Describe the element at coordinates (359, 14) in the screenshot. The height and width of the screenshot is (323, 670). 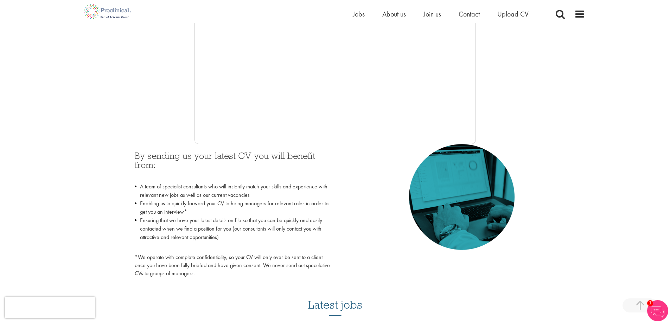
I see `a: Jobs` at that location.